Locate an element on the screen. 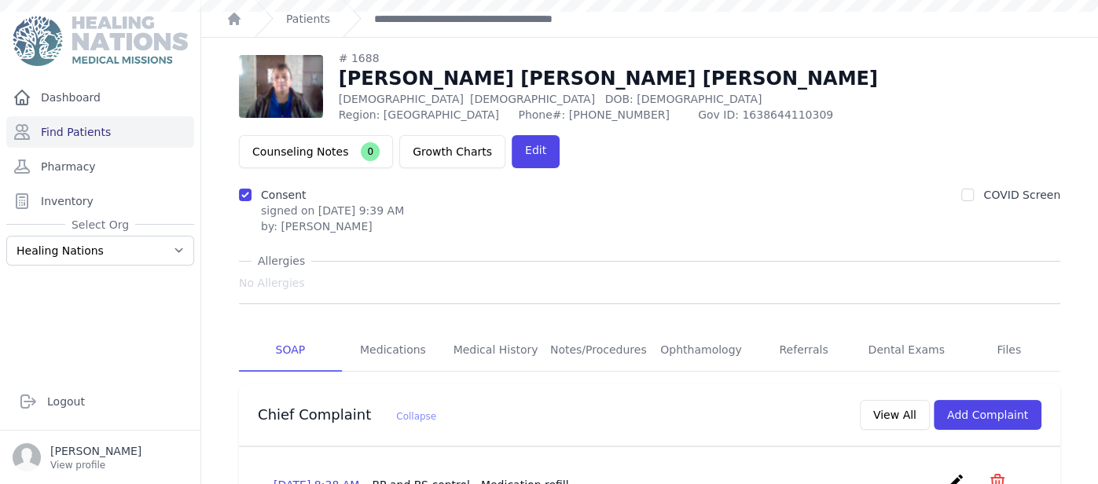 The height and width of the screenshot is (484, 1098). label: Consent is located at coordinates (283, 195).